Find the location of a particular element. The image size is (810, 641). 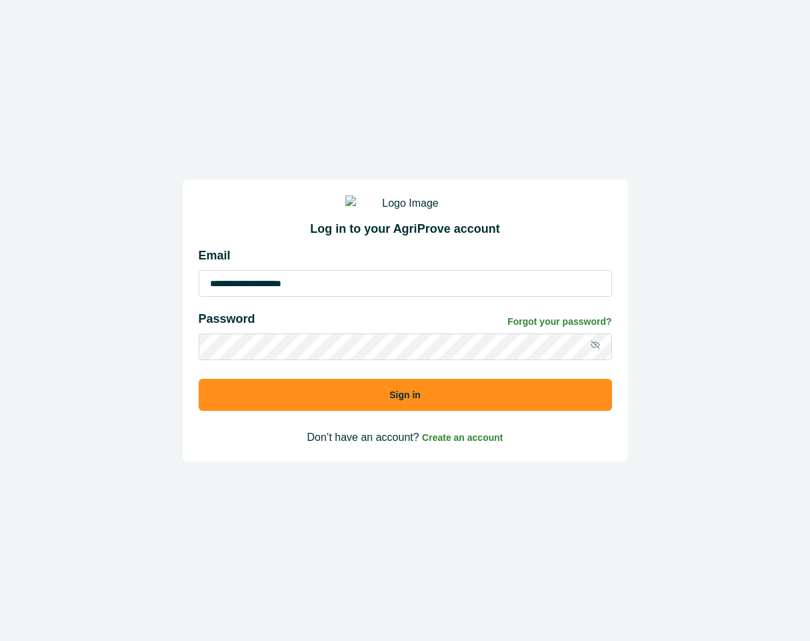

a: Forgot your password? is located at coordinates (559, 321).